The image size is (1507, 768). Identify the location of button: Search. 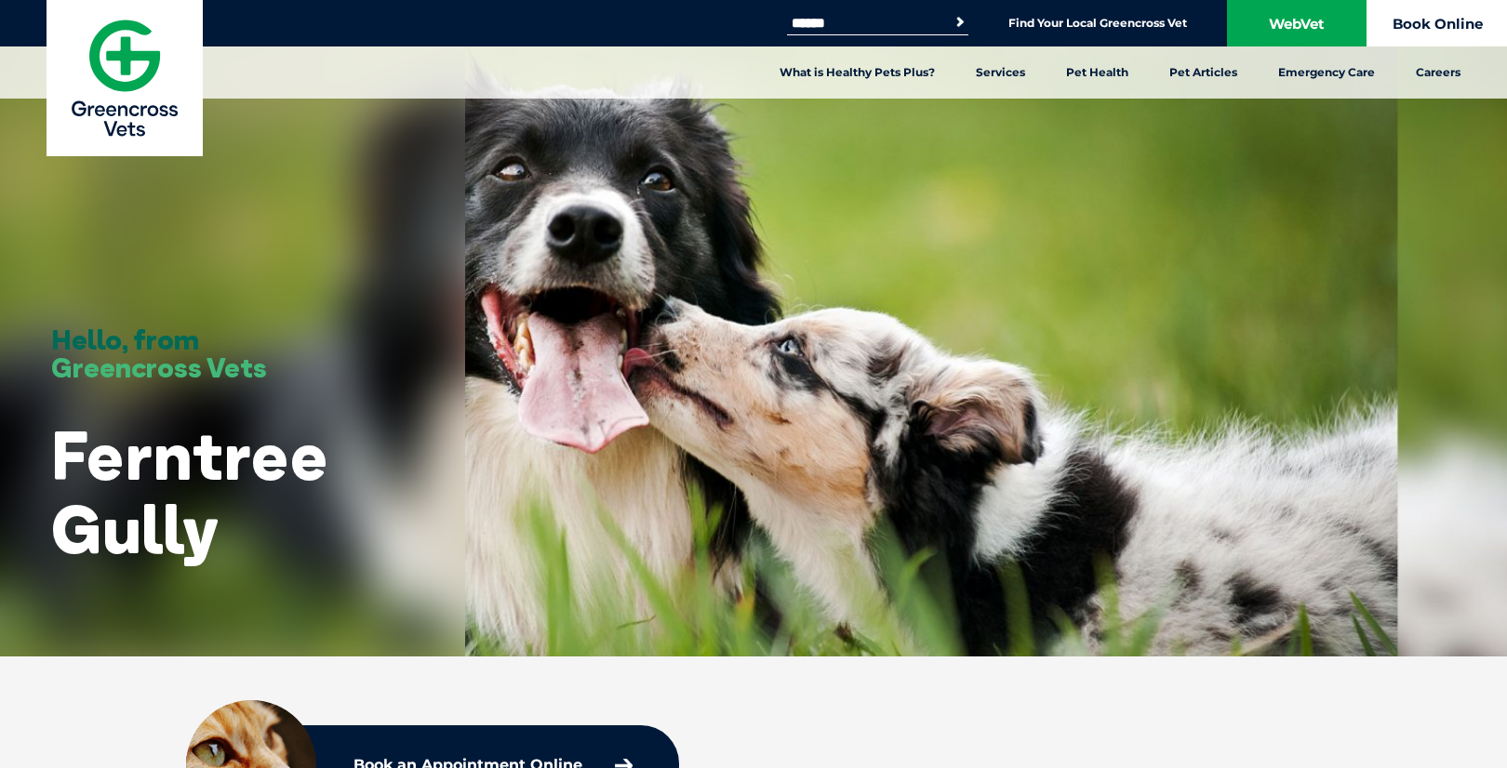
(960, 22).